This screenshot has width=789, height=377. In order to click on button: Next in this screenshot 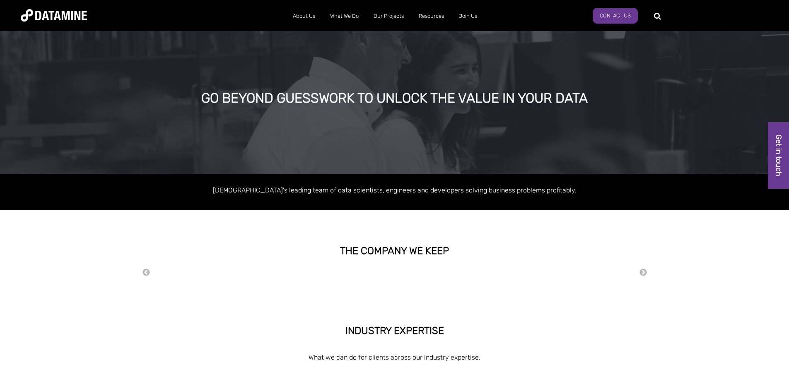, I will do `click(643, 273)`.